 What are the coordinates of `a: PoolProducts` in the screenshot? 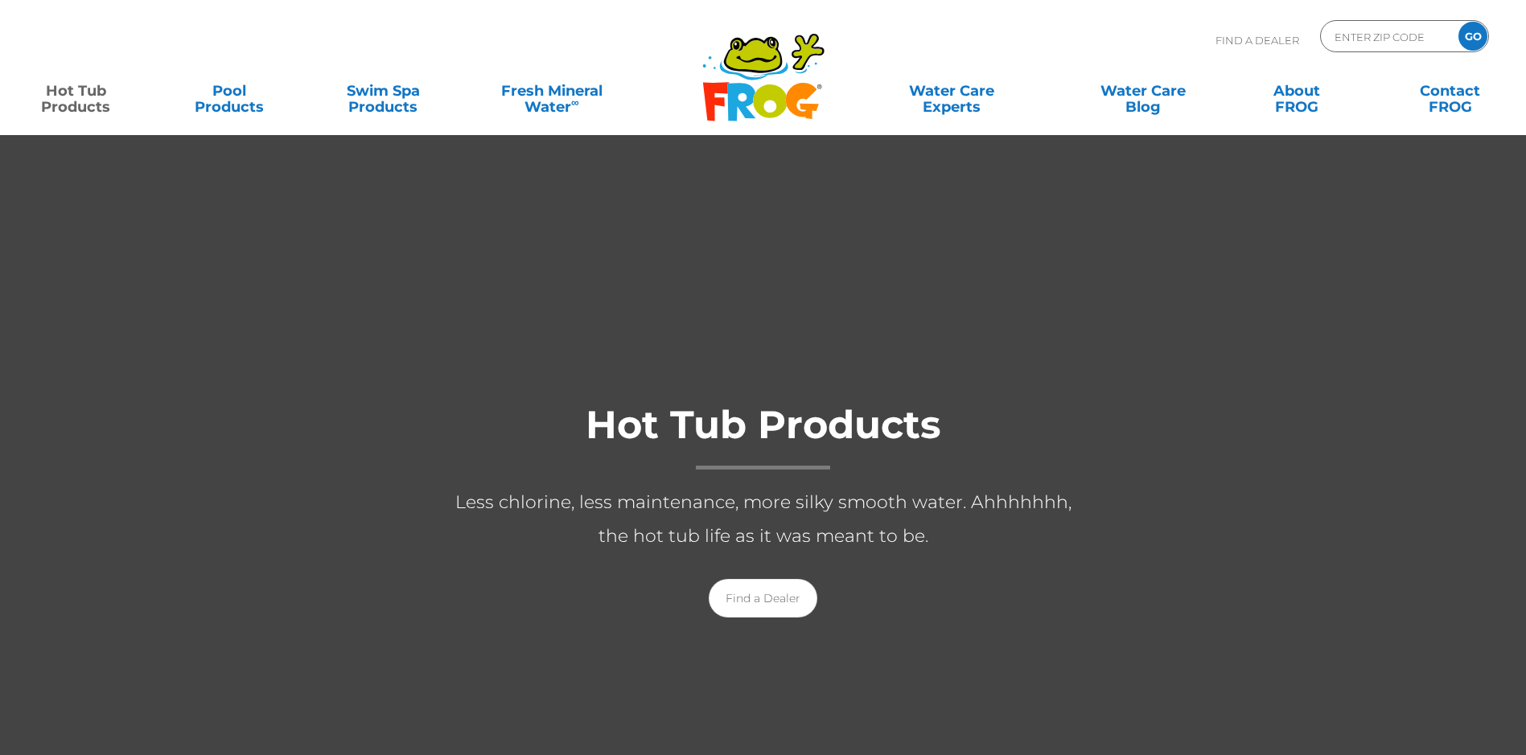 It's located at (229, 91).